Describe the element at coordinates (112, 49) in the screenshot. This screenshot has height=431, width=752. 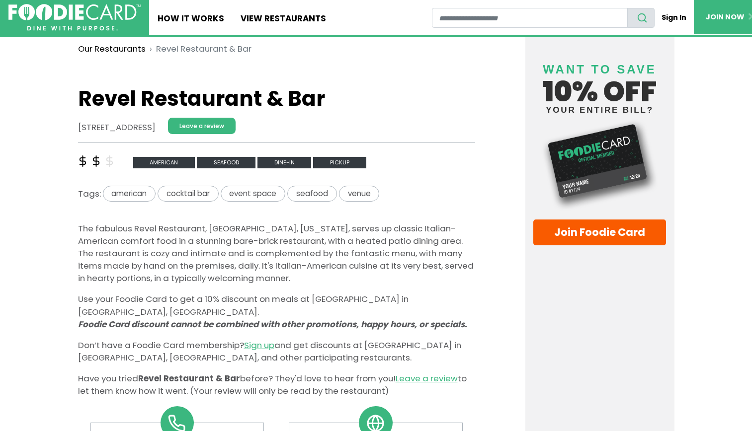
I see `a: Our Restaurants` at that location.